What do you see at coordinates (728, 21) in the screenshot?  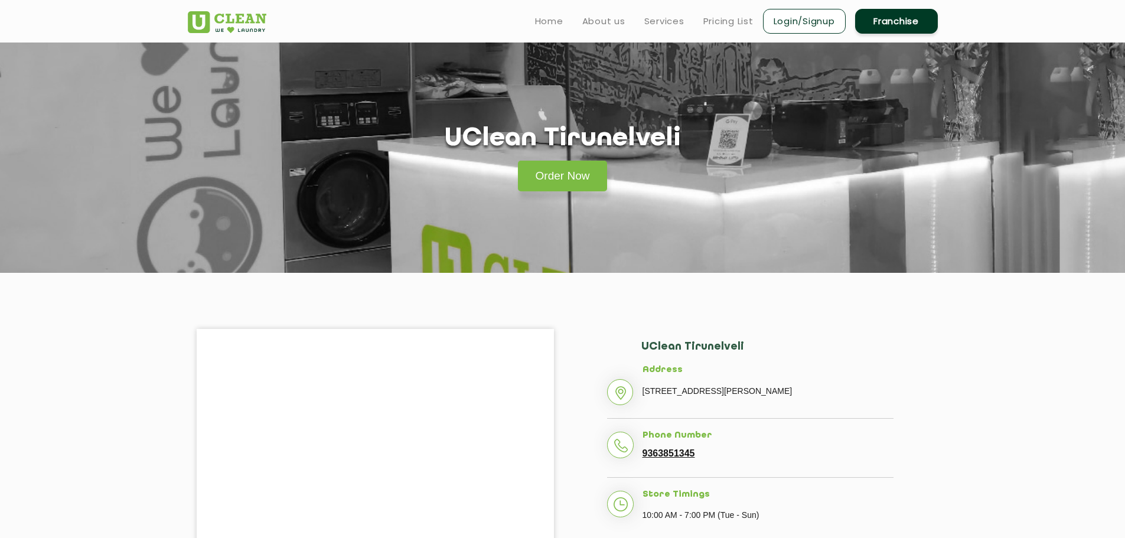 I see `a: Pricing List` at bounding box center [728, 21].